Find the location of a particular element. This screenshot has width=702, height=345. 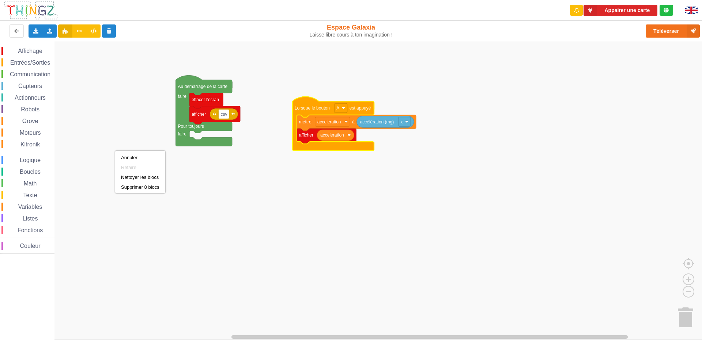

div: Annuler is located at coordinates (140, 157).